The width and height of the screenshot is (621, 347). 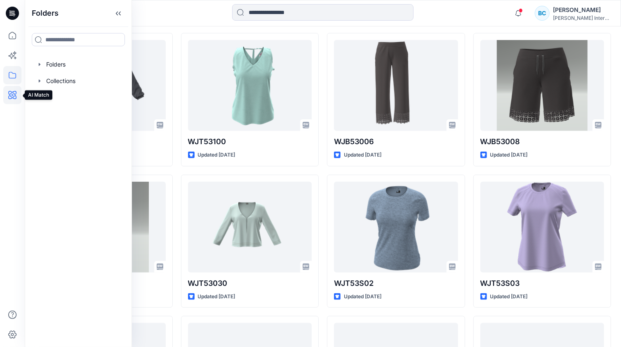 What do you see at coordinates (542, 283) in the screenshot?
I see `p: WJT53S03` at bounding box center [542, 283].